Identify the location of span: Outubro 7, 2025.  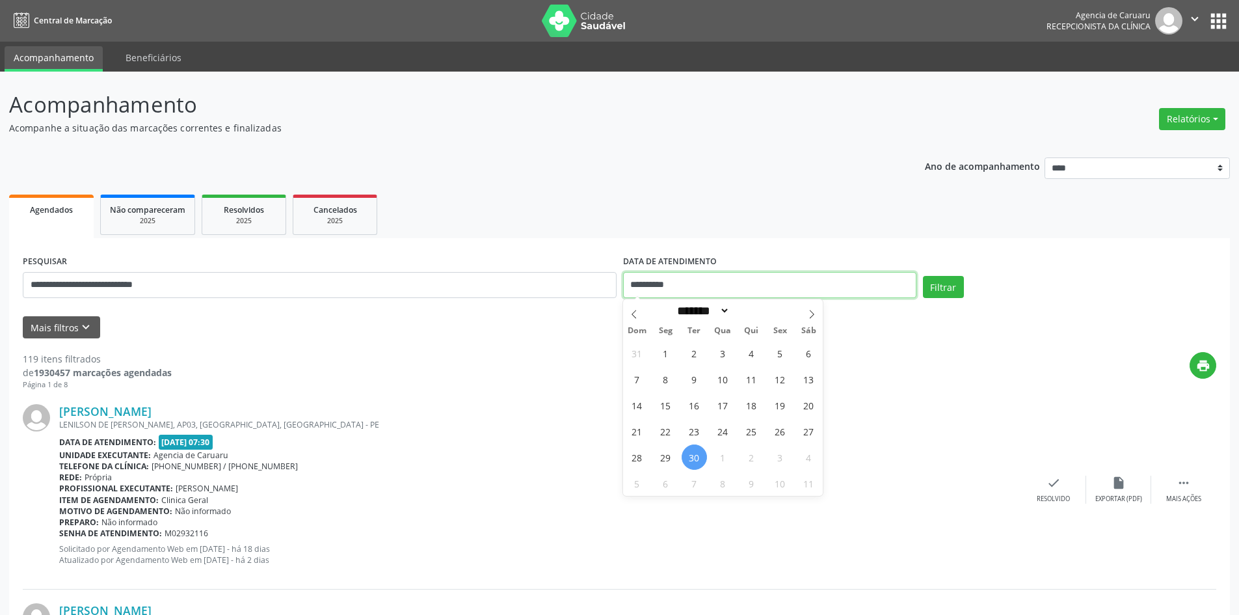
(694, 483).